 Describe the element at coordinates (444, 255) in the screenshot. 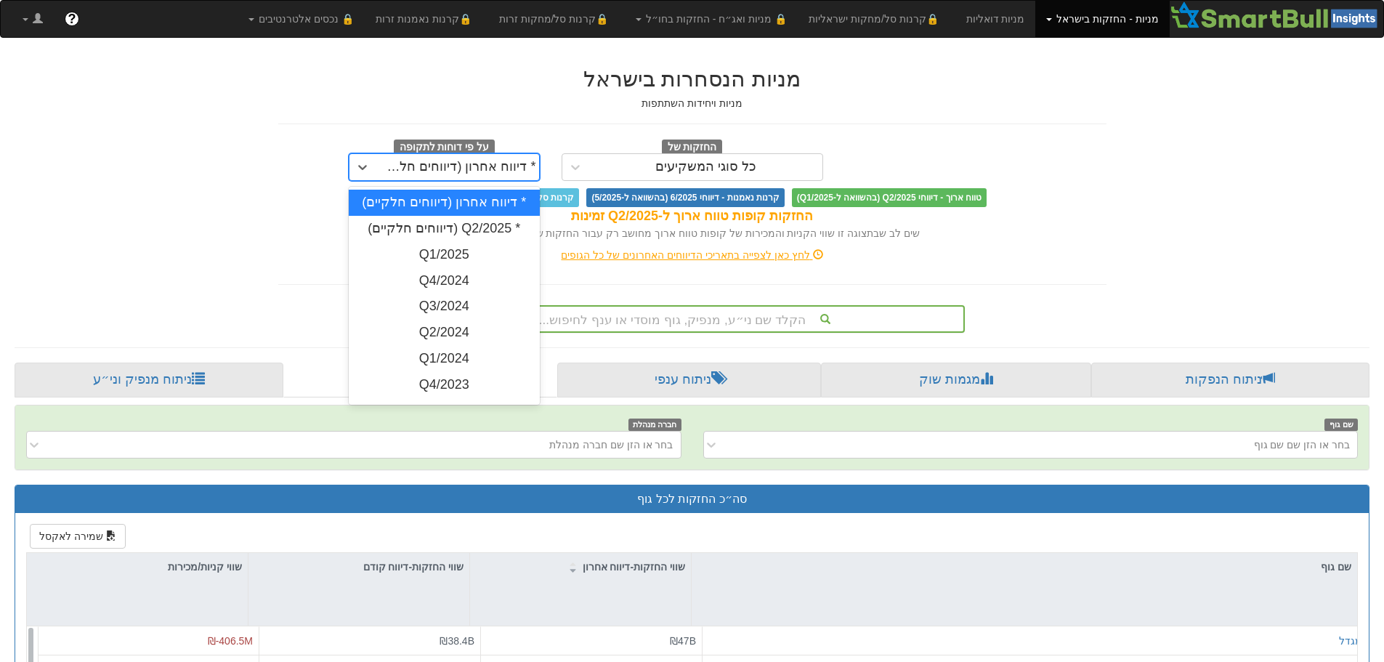

I see `div: Q1/2025` at that location.